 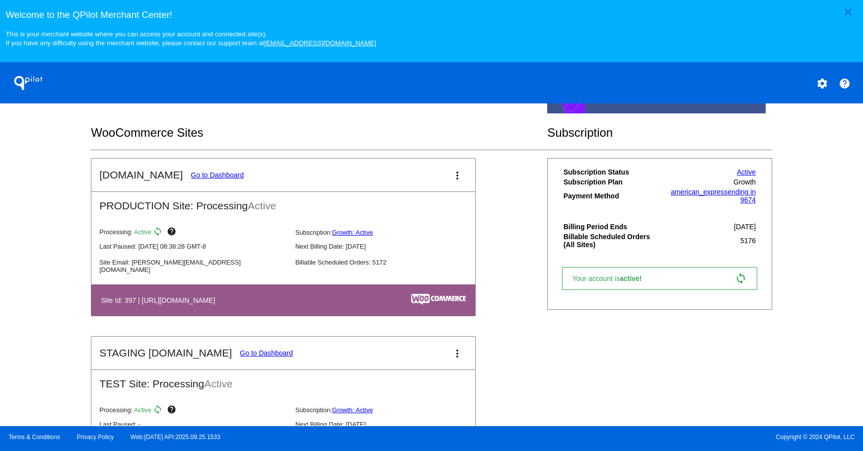 I want to click on a: Privacy Policy, so click(x=95, y=437).